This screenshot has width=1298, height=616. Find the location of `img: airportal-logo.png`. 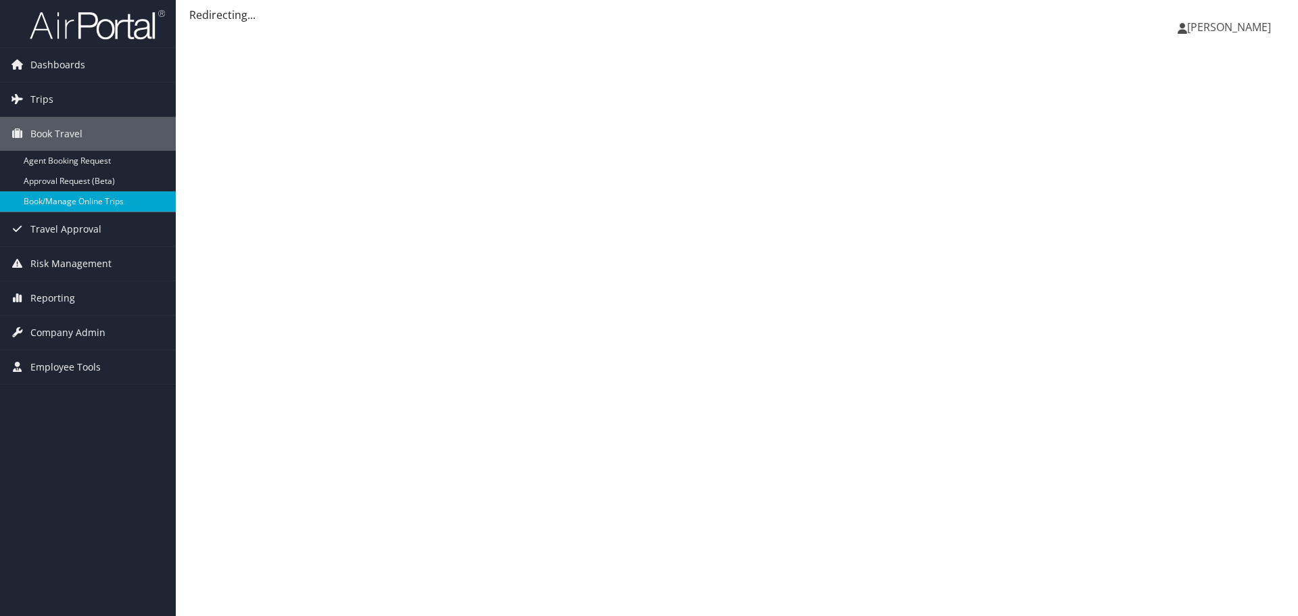

img: airportal-logo.png is located at coordinates (97, 24).